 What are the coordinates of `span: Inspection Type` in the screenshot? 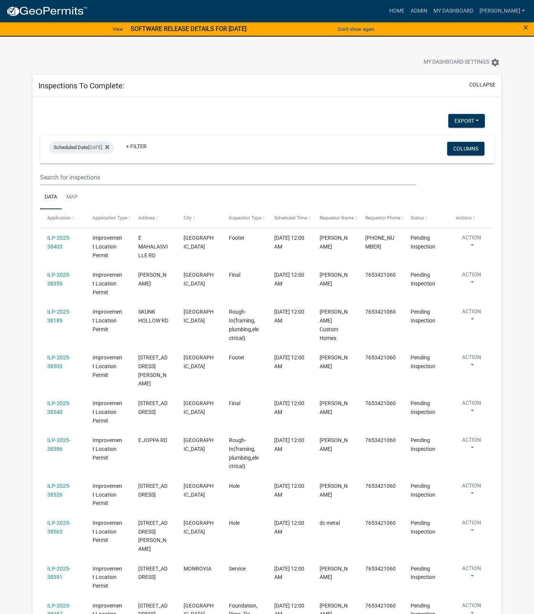 It's located at (245, 218).